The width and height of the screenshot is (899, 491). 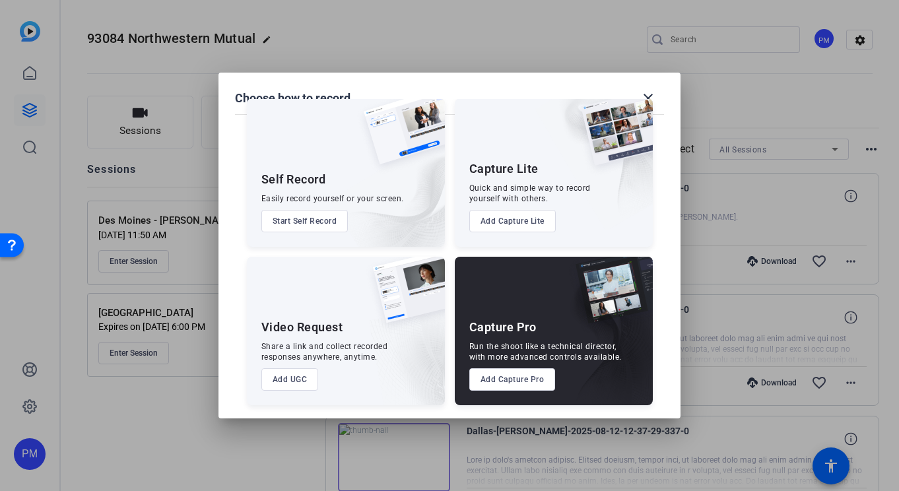 What do you see at coordinates (387, 187) in the screenshot?
I see `img: embarkstudio-self-record.png` at bounding box center [387, 187].